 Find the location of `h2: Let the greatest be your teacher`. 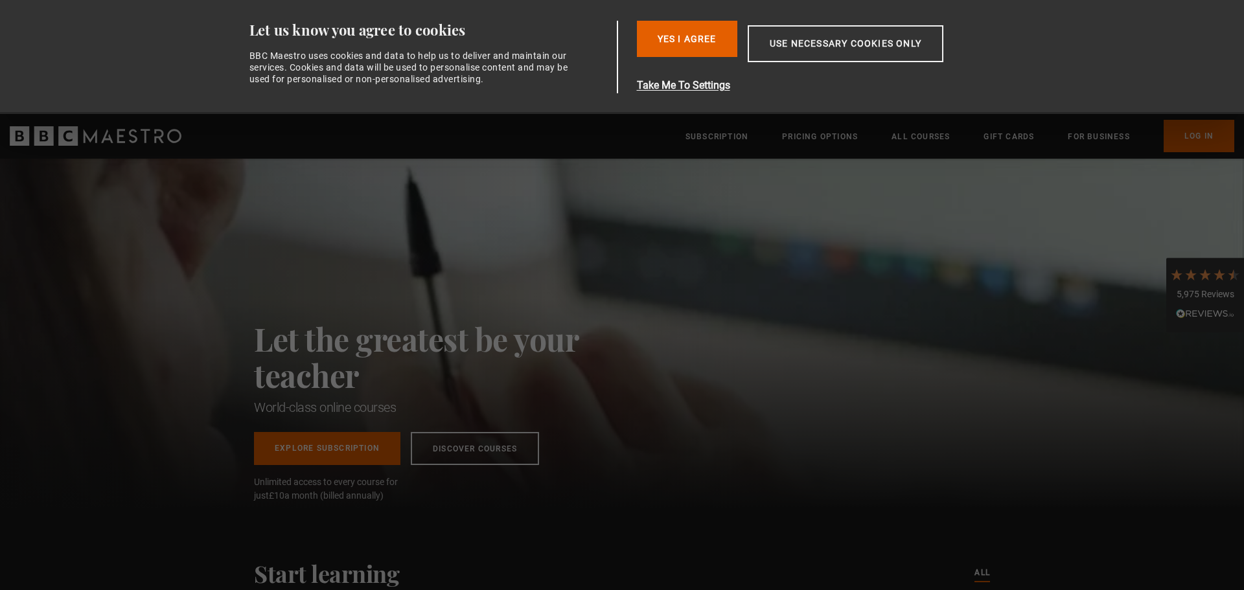

h2: Let the greatest be your teacher is located at coordinates (445, 357).